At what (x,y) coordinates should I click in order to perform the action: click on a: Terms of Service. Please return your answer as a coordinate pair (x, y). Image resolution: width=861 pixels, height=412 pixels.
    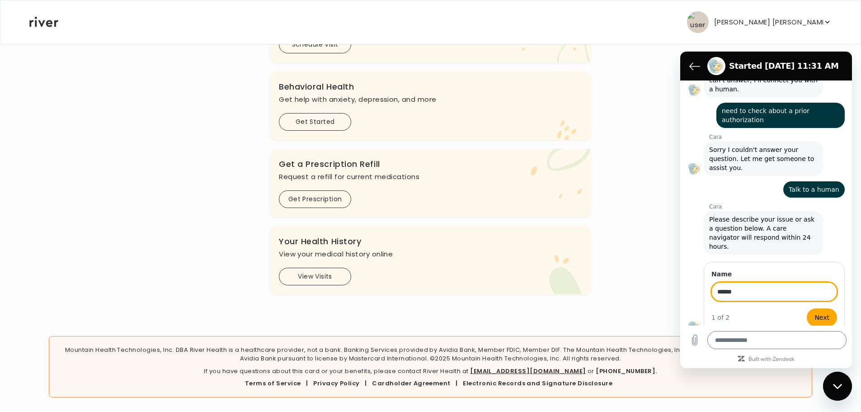
    Looking at the image, I should click on (273, 383).